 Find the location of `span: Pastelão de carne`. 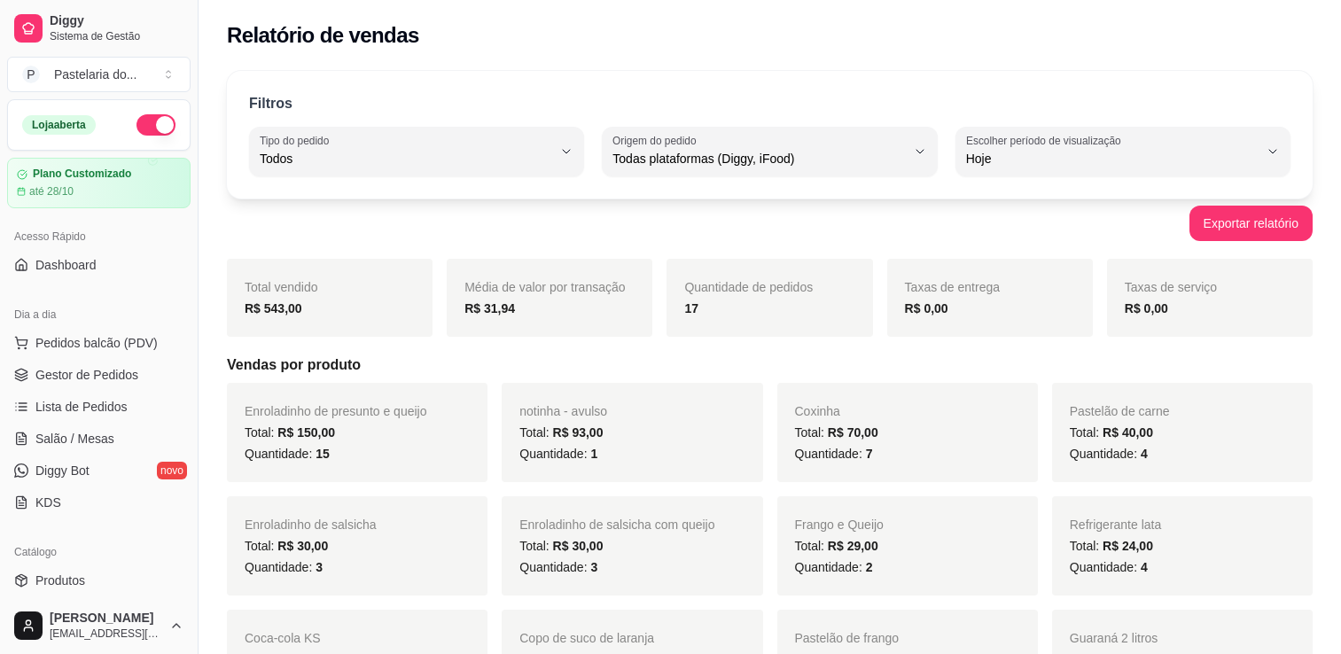

span: Pastelão de carne is located at coordinates (1119, 411).